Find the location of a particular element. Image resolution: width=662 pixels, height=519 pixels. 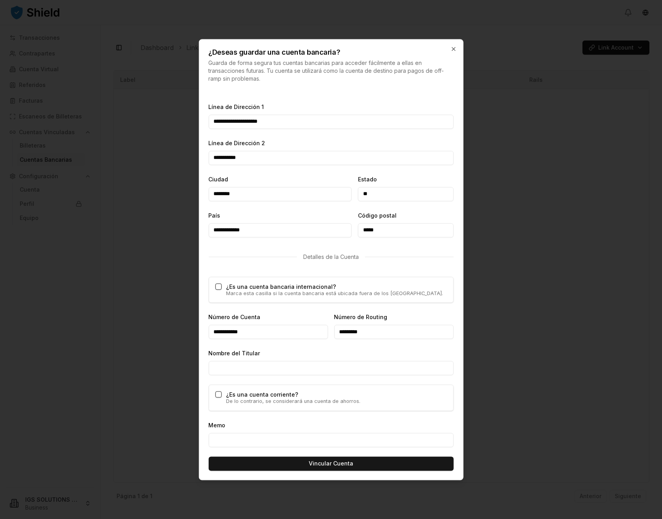

label: País is located at coordinates (214, 215).